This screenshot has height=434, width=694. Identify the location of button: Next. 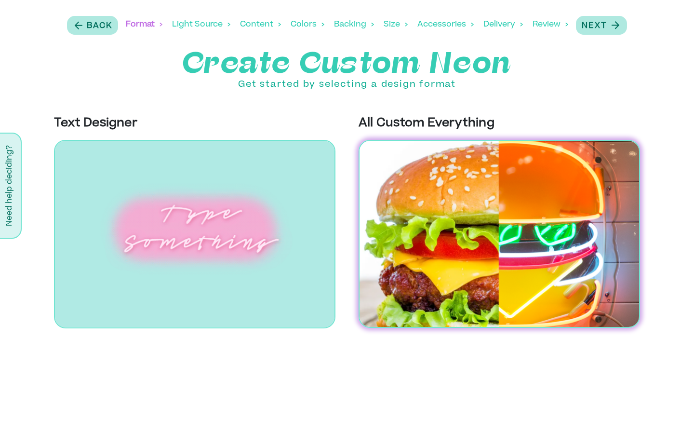
(601, 25).